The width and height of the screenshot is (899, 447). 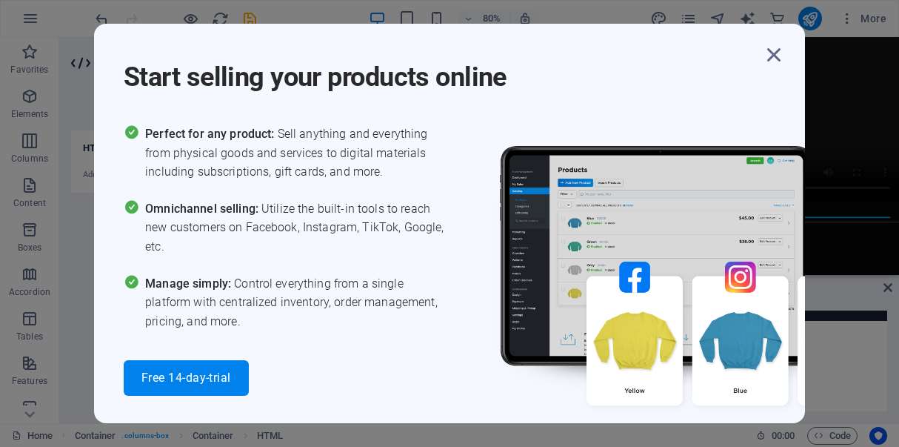 What do you see at coordinates (211, 133) in the screenshot?
I see `span: Perfect for any product:` at bounding box center [211, 133].